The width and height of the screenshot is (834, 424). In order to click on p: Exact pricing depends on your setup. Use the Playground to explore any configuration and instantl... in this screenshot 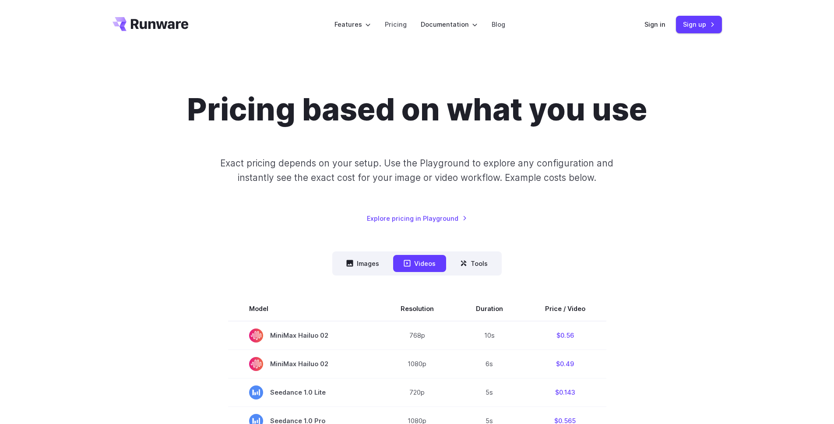, I will do `click(417, 170)`.